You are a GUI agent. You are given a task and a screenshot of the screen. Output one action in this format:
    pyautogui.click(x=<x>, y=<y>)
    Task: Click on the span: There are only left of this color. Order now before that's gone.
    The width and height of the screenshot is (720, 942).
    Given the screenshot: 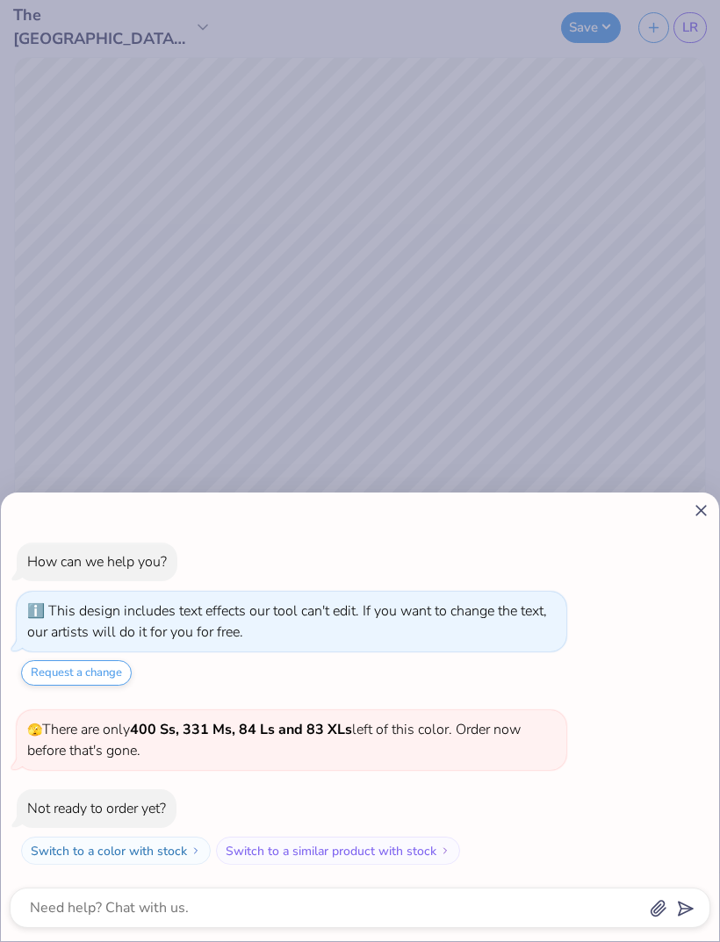 What is the action you would take?
    pyautogui.click(x=274, y=740)
    